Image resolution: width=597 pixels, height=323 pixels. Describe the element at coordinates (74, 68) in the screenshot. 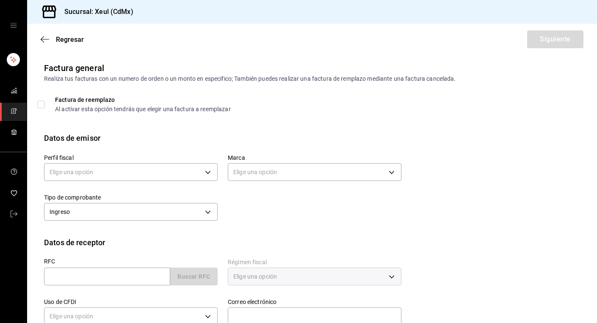

I see `div: Factura general` at that location.